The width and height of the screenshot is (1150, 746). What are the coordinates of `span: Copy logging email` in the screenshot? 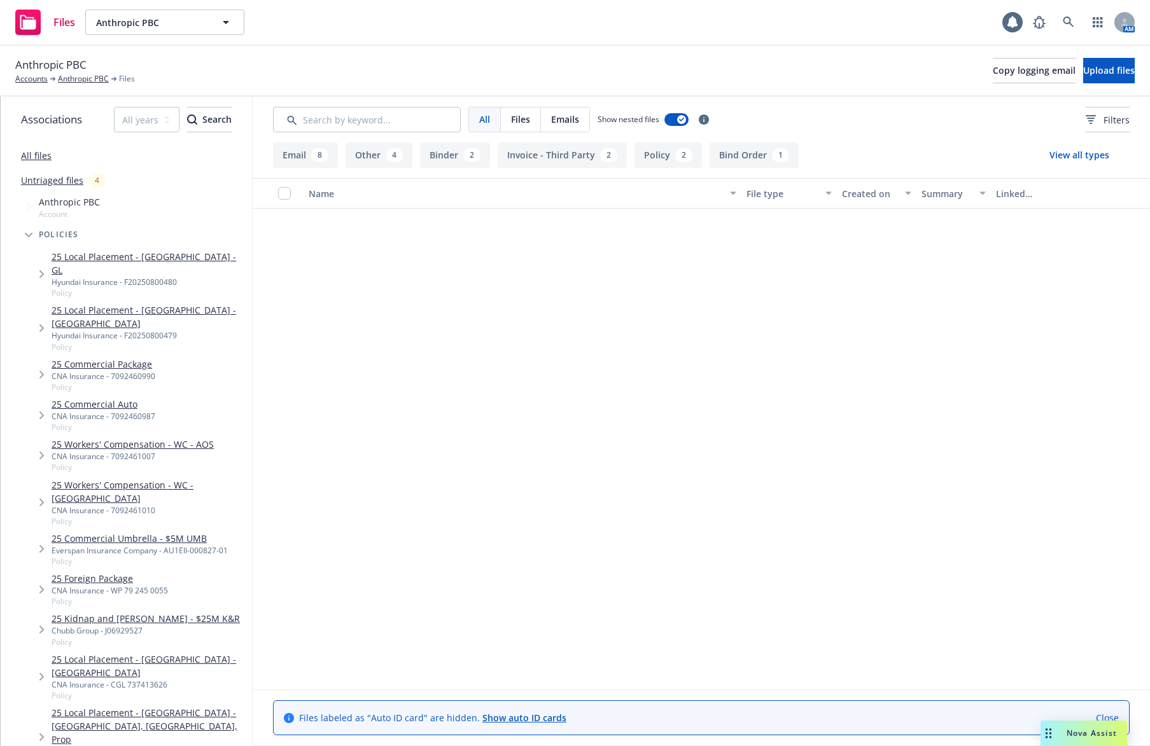 It's located at (1034, 70).